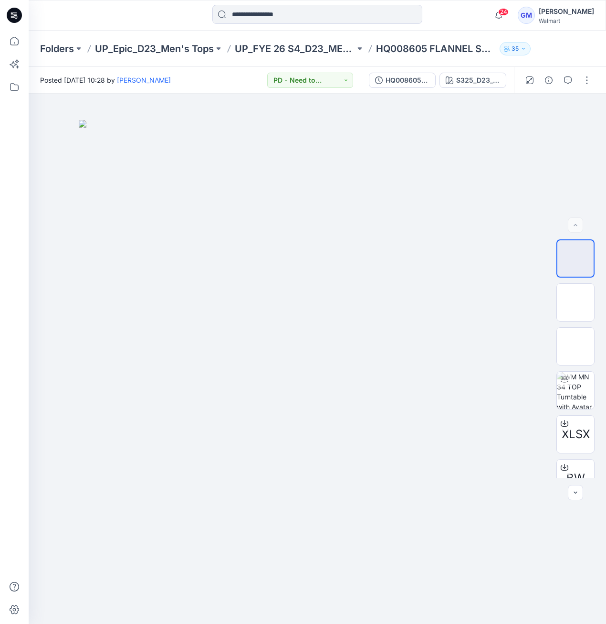 Image resolution: width=606 pixels, height=624 pixels. What do you see at coordinates (295, 49) in the screenshot?
I see `a: UP_FYE 26 S4_D23_MEN’S TOPS EPIC` at bounding box center [295, 49].